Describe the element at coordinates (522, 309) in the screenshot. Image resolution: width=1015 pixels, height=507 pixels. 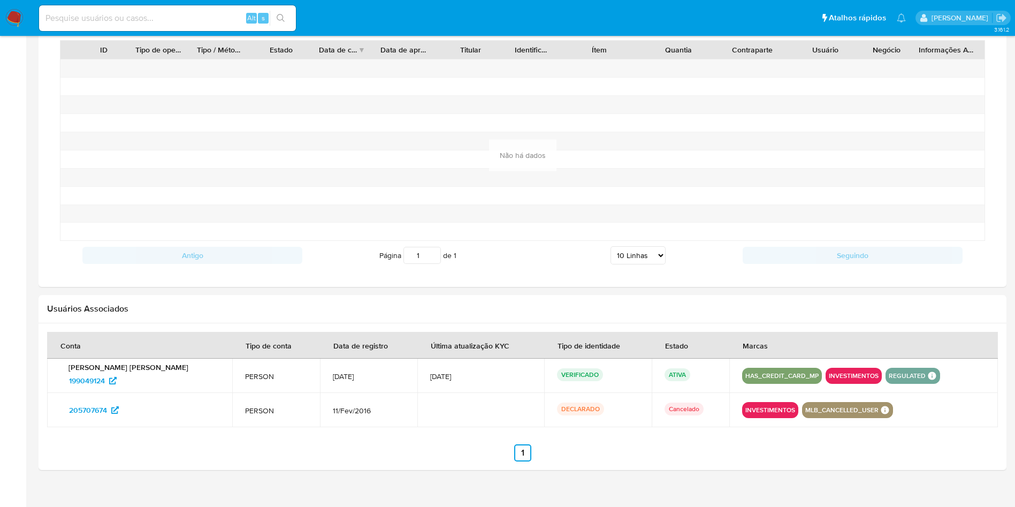
I see `h2: Usuários Associados` at that location.